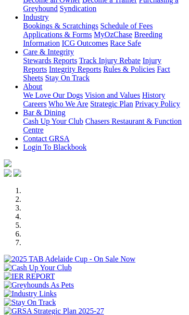  What do you see at coordinates (85, 43) in the screenshot?
I see `a: ICG Outcomes` at bounding box center [85, 43].